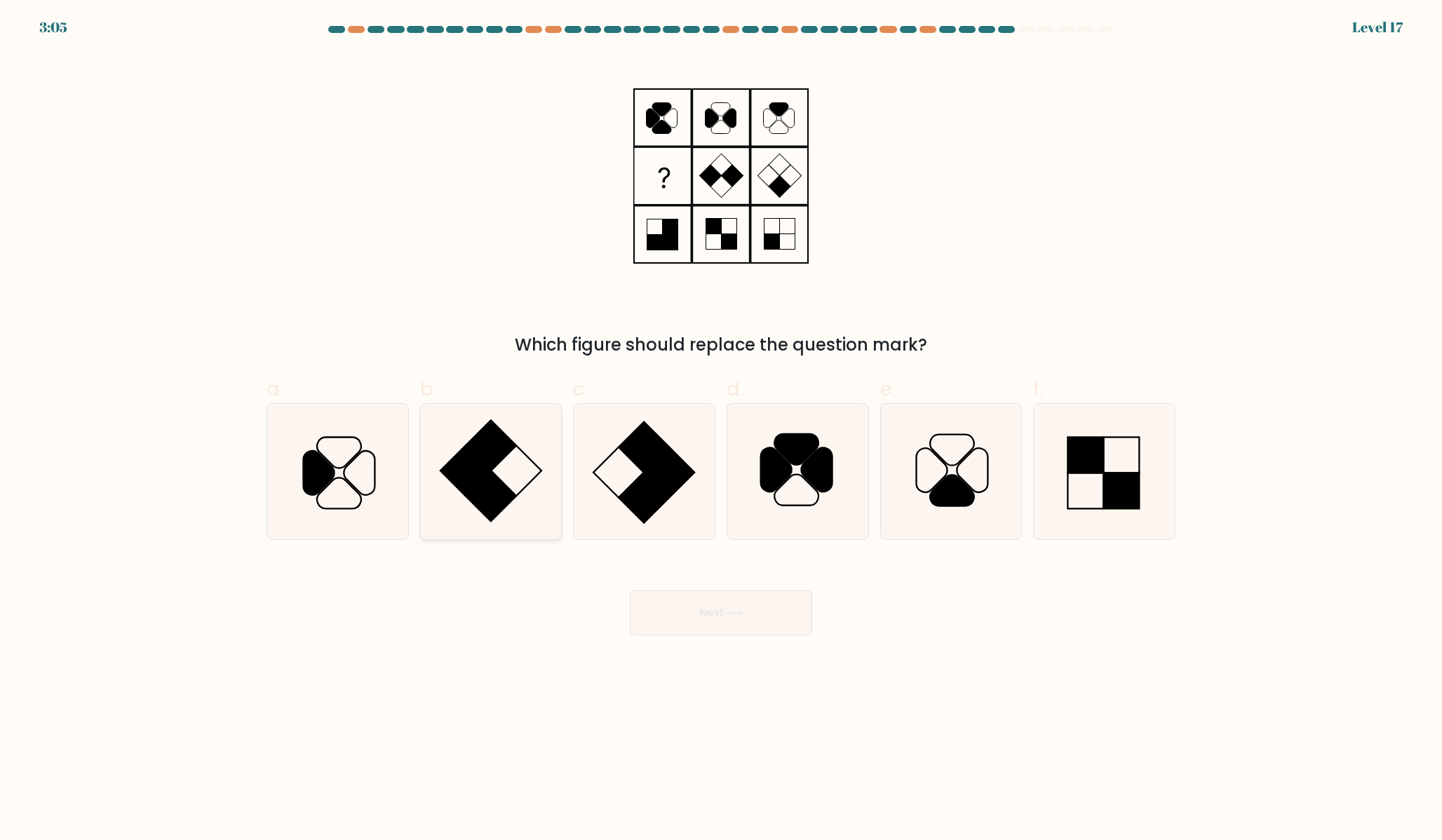 This screenshot has width=1442, height=840. Describe the element at coordinates (53, 27) in the screenshot. I see `div: 3:05` at that location.